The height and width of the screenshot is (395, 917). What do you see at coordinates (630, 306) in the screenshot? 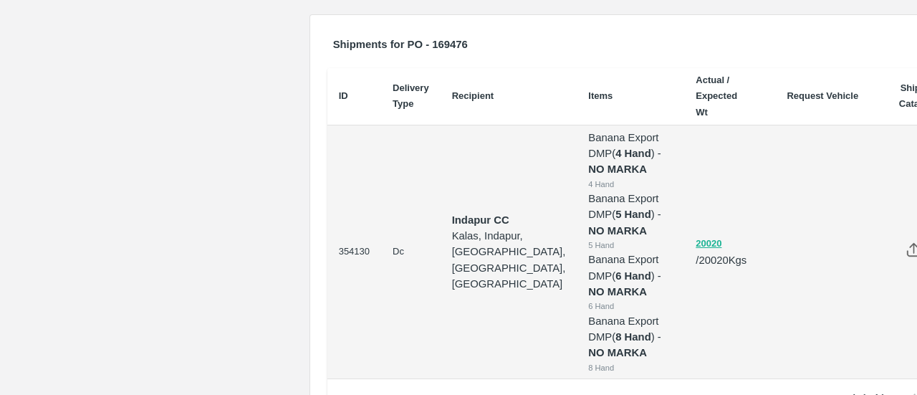
I see `div: 6 Hand` at bounding box center [630, 306].